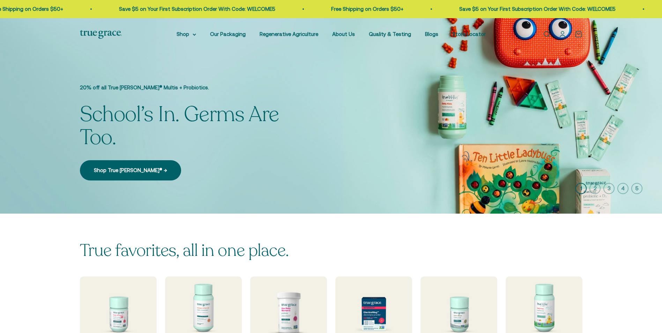 Image resolution: width=662 pixels, height=333 pixels. I want to click on a: About Us, so click(343, 34).